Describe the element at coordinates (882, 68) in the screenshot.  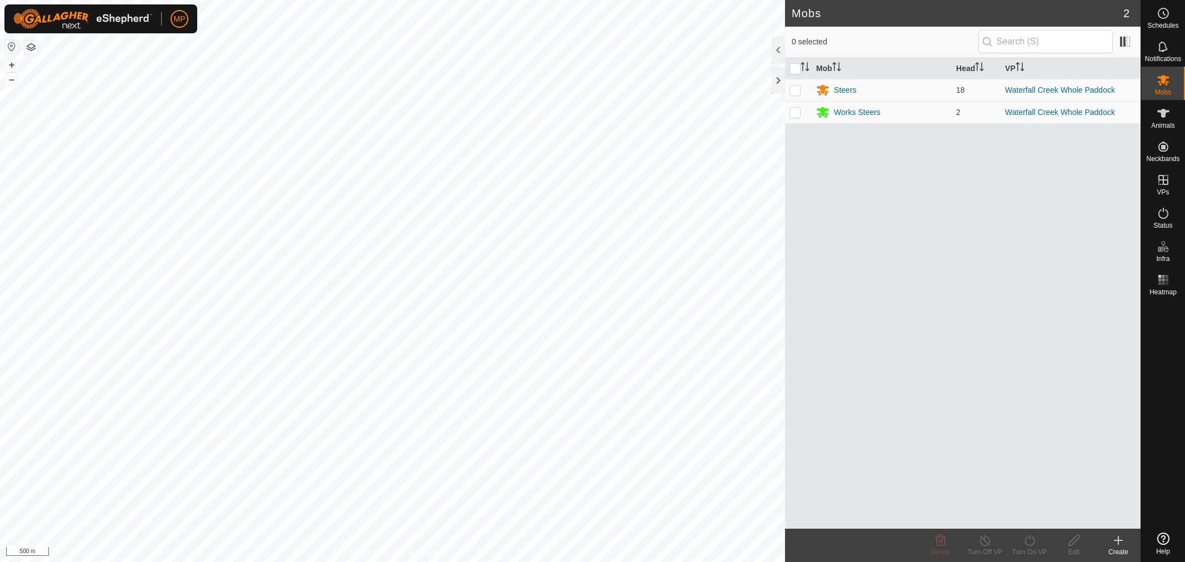
I see `th: Mob` at that location.